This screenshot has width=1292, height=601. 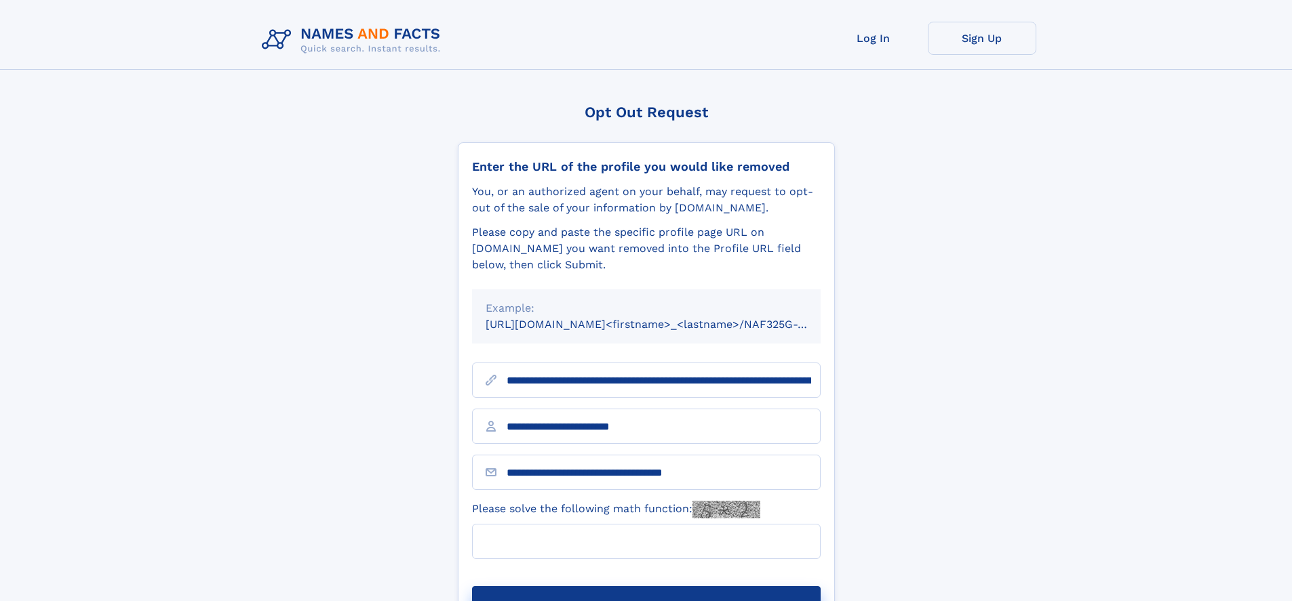 I want to click on a: Log In, so click(x=873, y=38).